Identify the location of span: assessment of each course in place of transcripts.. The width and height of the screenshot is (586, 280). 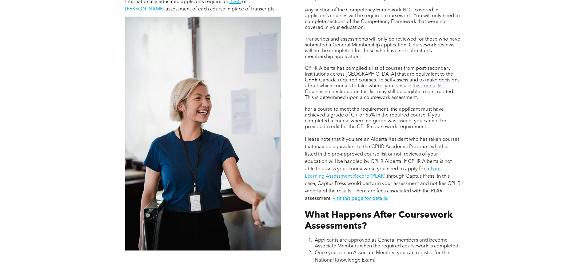
(220, 9).